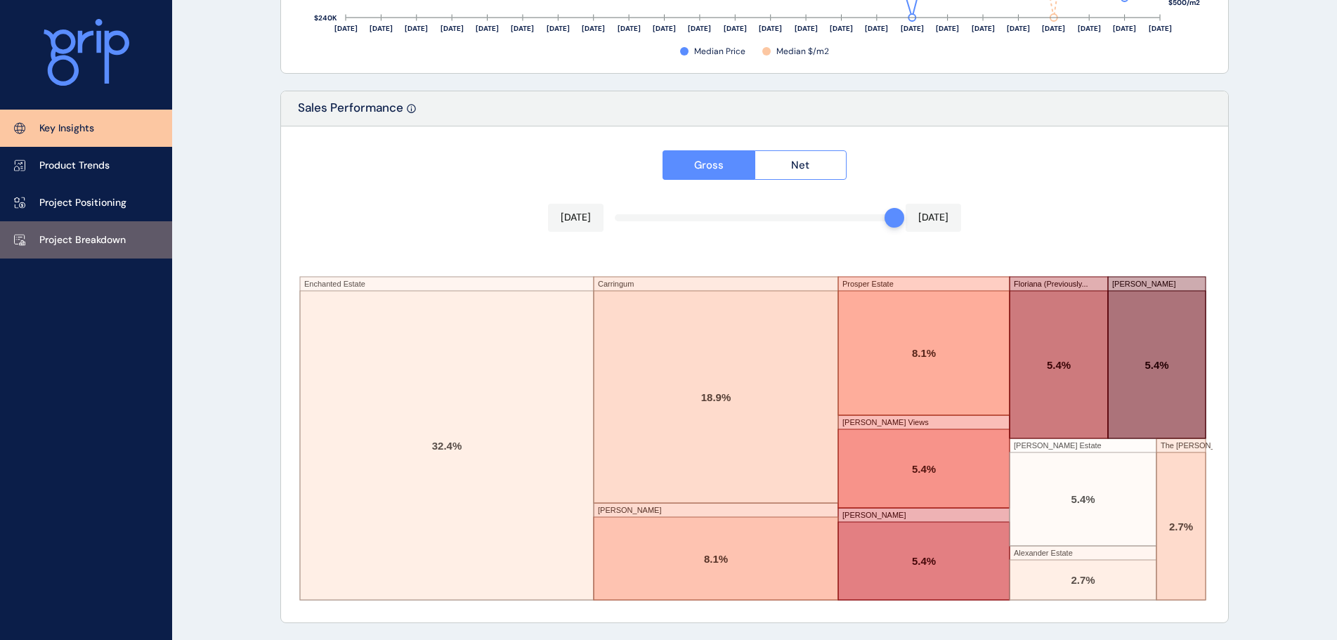 The image size is (1337, 640). What do you see at coordinates (801, 165) in the screenshot?
I see `button: Net` at bounding box center [801, 165].